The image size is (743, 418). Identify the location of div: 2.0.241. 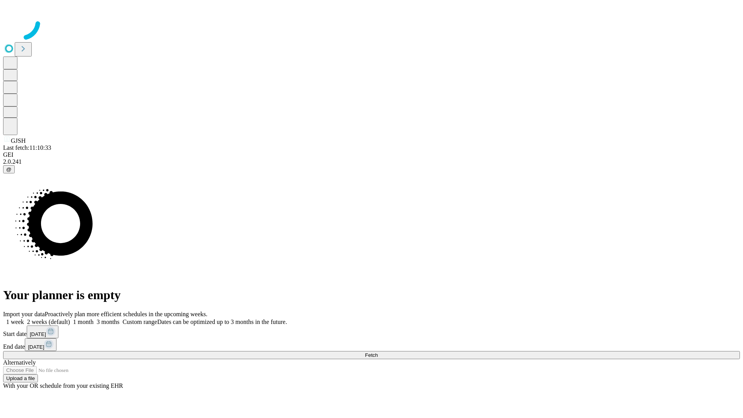
(371, 162).